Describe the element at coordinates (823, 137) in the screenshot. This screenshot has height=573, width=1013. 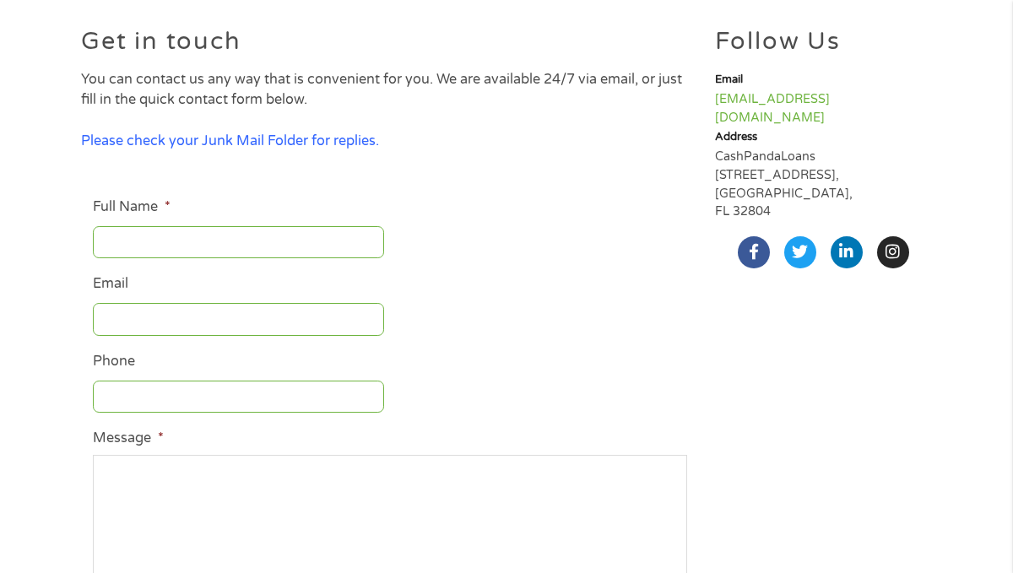
I see `h6: Address` at that location.